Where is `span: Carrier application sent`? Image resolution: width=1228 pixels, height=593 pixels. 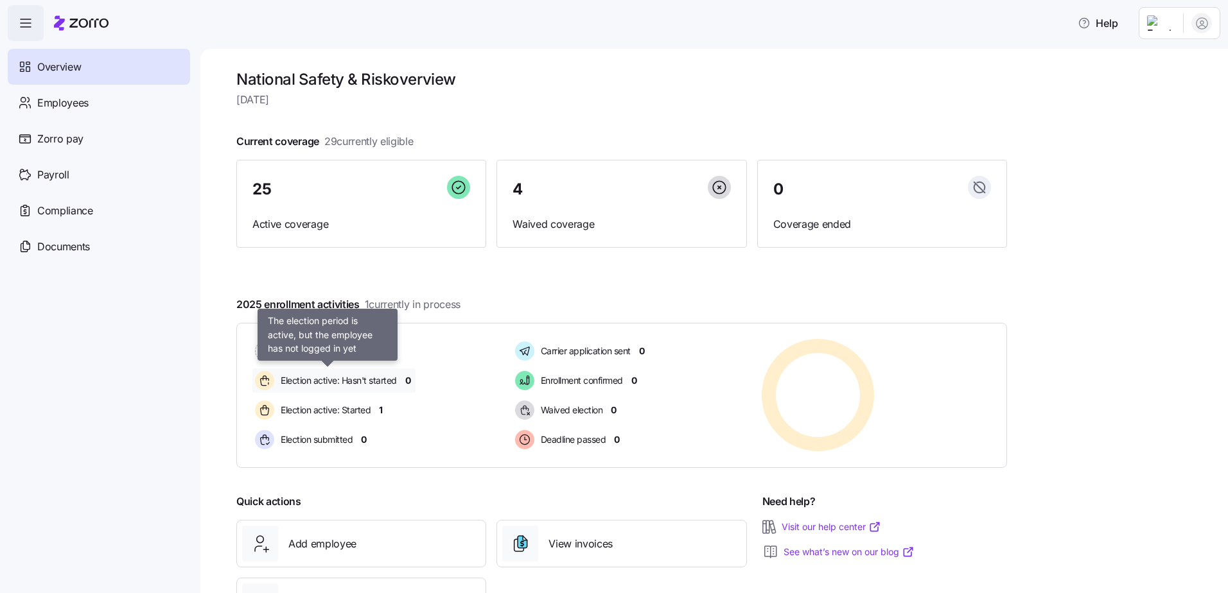
span: Carrier application sent is located at coordinates (584, 351).